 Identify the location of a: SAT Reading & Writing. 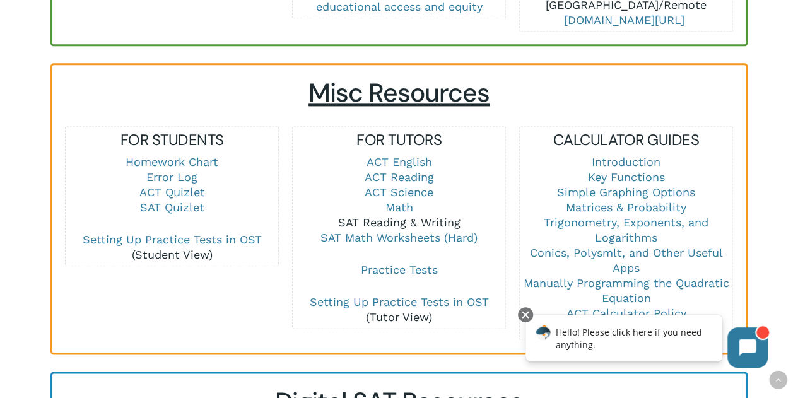
(400, 222).